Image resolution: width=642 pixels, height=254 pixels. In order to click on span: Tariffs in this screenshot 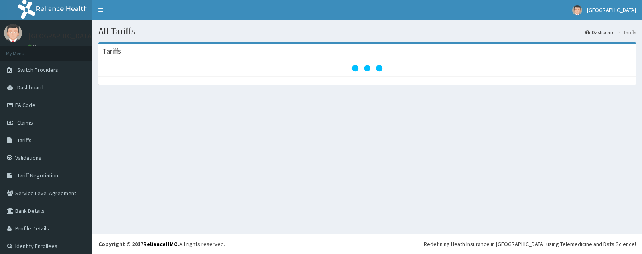, I will do `click(24, 140)`.